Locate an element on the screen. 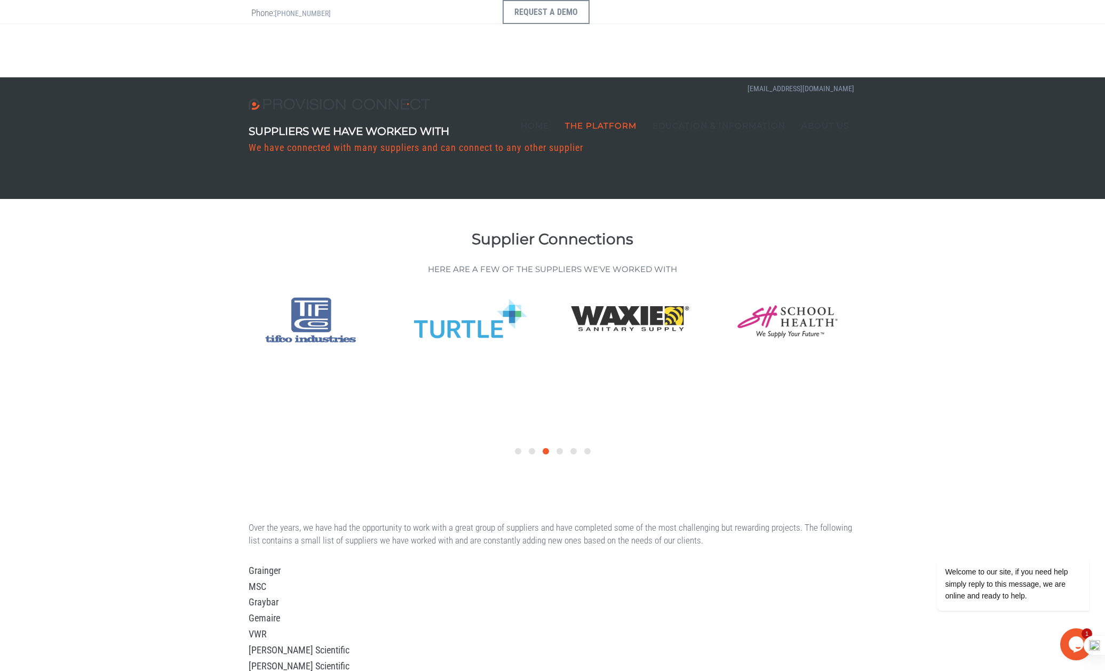 The image size is (1105, 671). img: Tifco Industries is located at coordinates (310, 320).